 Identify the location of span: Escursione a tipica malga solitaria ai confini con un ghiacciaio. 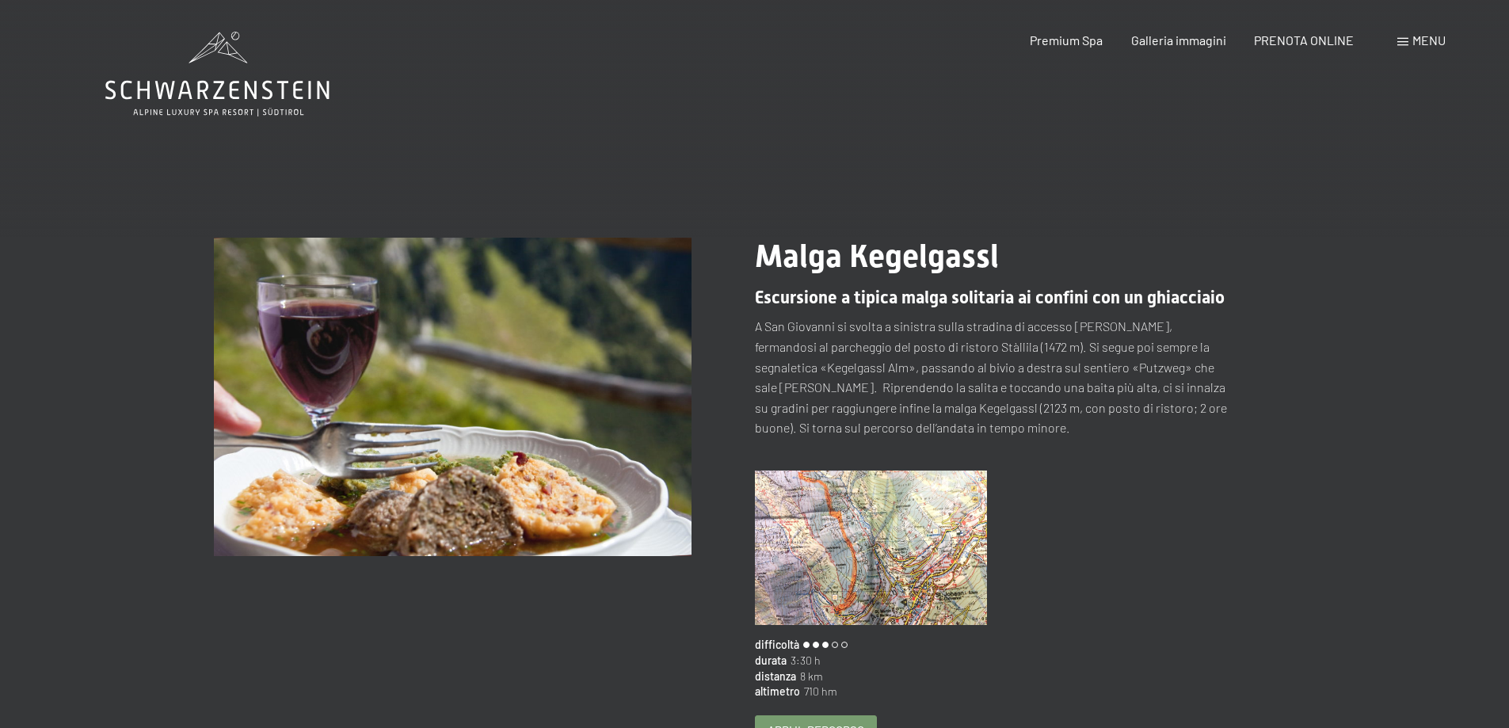
(989, 297).